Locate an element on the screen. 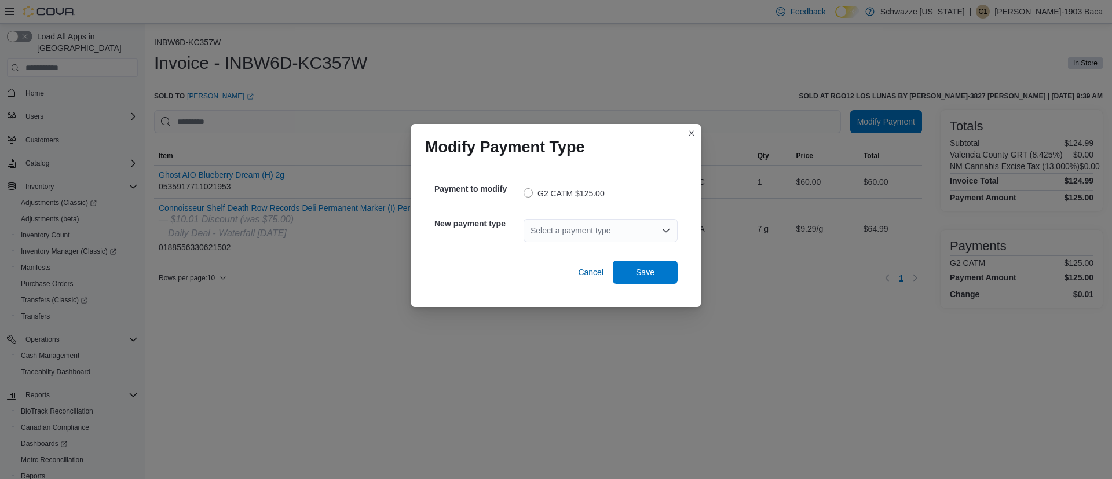  input: Accessible screen reader label is located at coordinates (531, 230).